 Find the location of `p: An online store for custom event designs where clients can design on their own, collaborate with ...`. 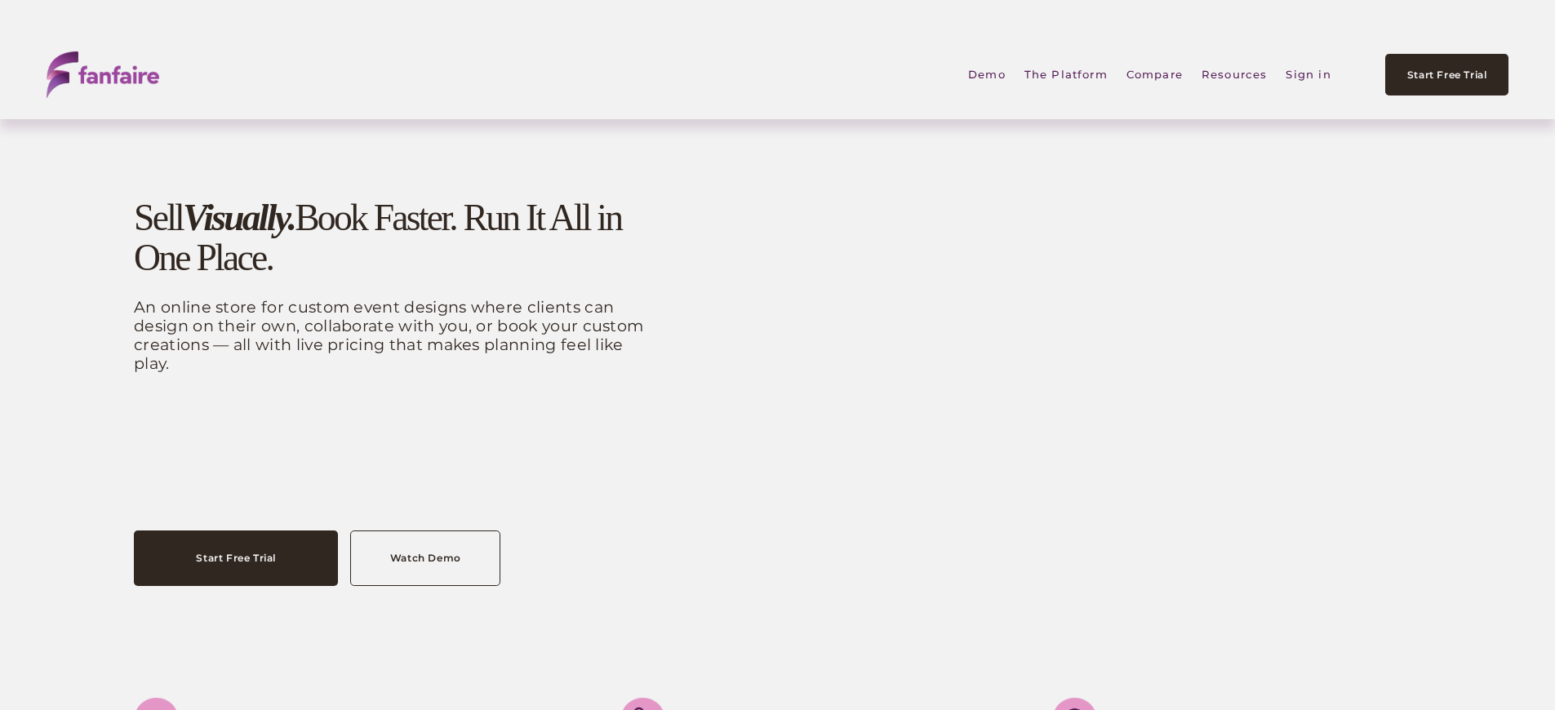

p: An online store for custom event designs where clients can design on their own, collaborate with ... is located at coordinates (398, 336).